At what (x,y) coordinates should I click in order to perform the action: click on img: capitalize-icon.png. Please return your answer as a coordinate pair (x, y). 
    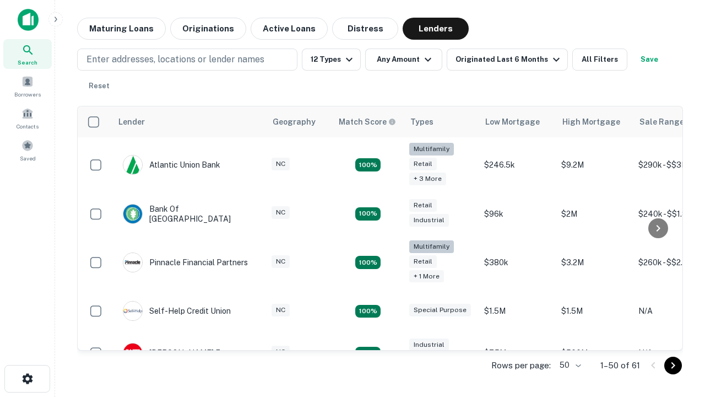
    Looking at the image, I should click on (28, 20).